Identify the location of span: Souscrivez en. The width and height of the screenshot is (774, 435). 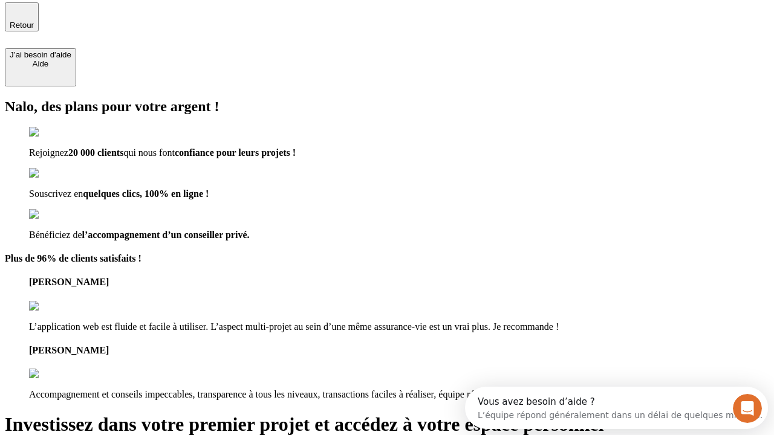
(56, 193).